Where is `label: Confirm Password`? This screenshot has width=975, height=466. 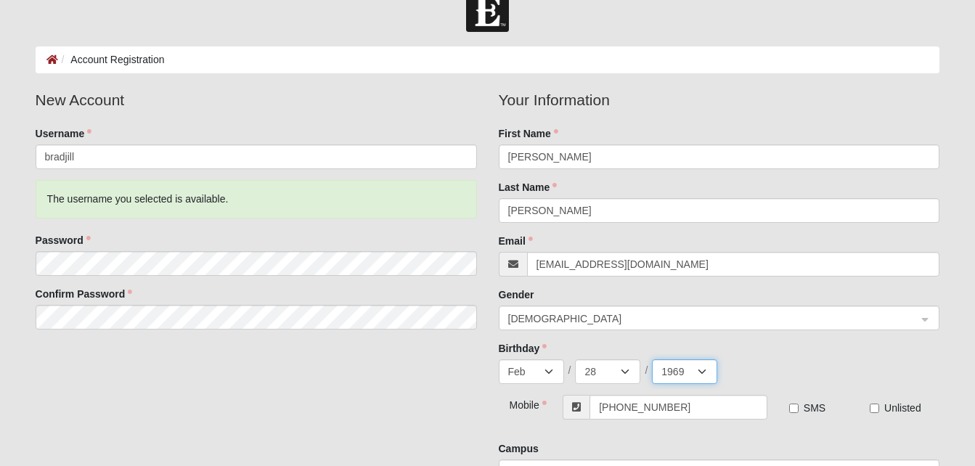 label: Confirm Password is located at coordinates (84, 294).